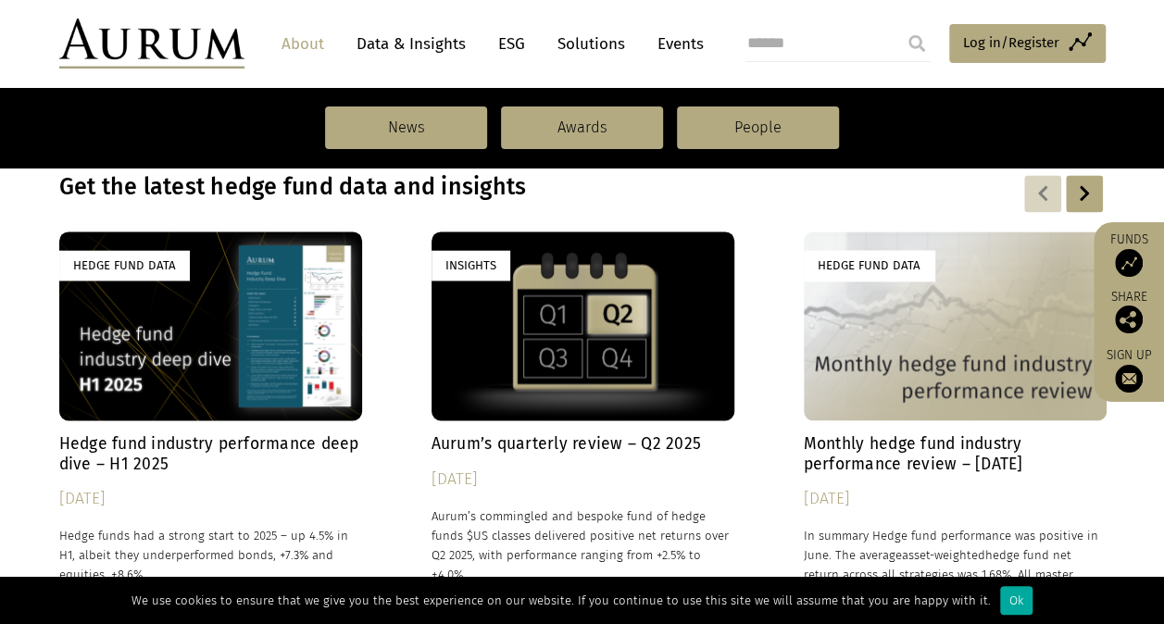  I want to click on a: ESG, so click(511, 44).